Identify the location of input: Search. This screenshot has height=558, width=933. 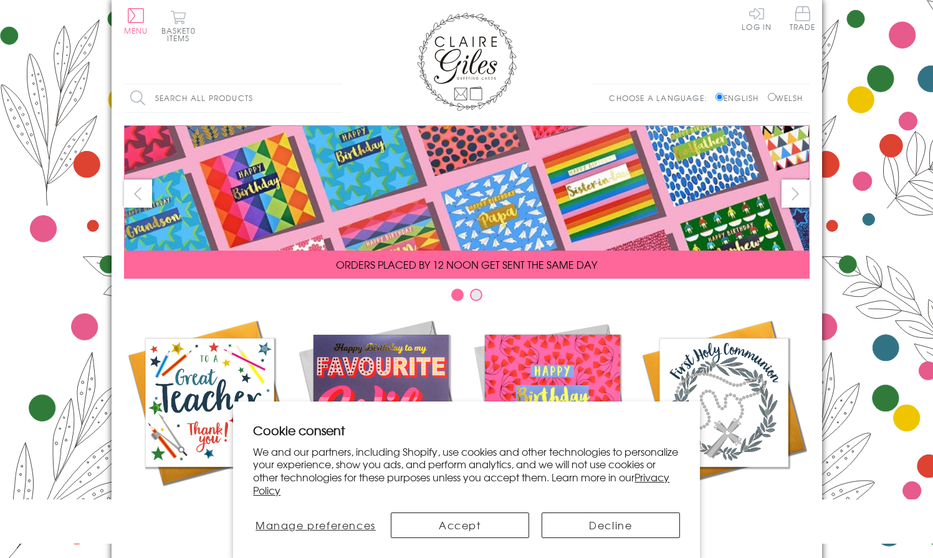
(336, 98).